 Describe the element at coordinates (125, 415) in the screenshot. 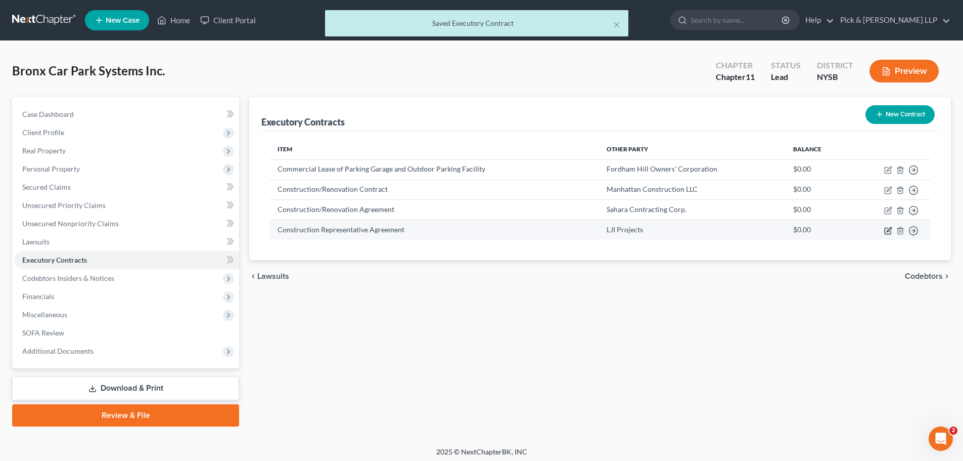

I see `a: Review & File` at that location.